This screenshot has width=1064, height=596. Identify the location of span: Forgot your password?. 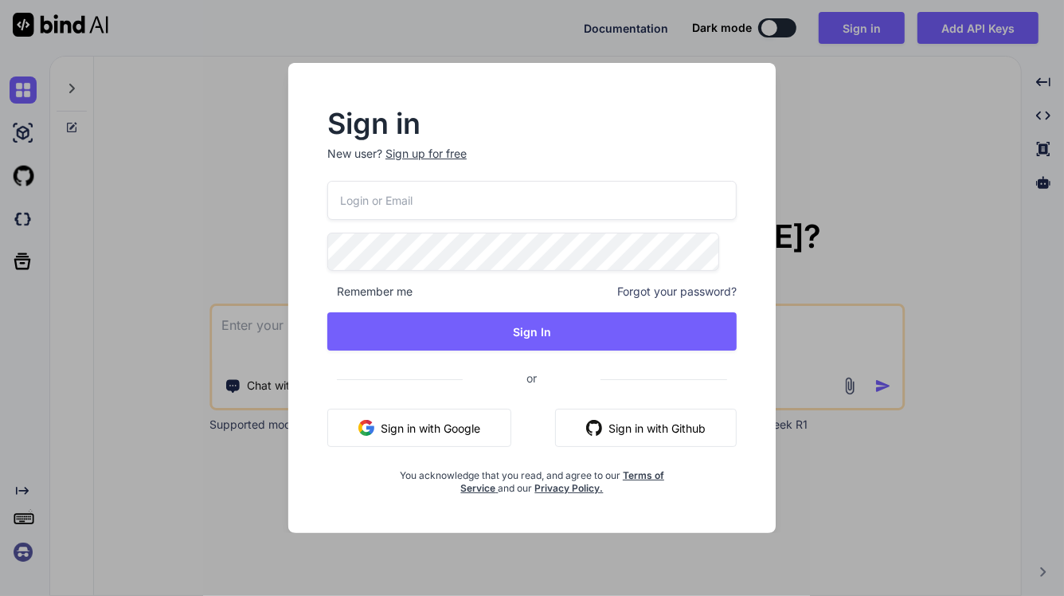
(677, 291).